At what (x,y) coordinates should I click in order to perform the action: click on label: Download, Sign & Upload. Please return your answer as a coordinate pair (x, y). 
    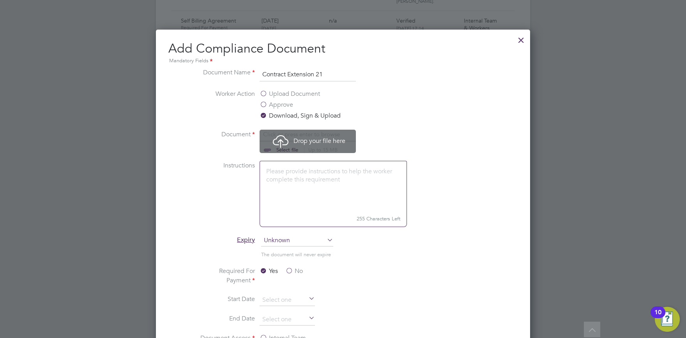
    Looking at the image, I should click on (300, 116).